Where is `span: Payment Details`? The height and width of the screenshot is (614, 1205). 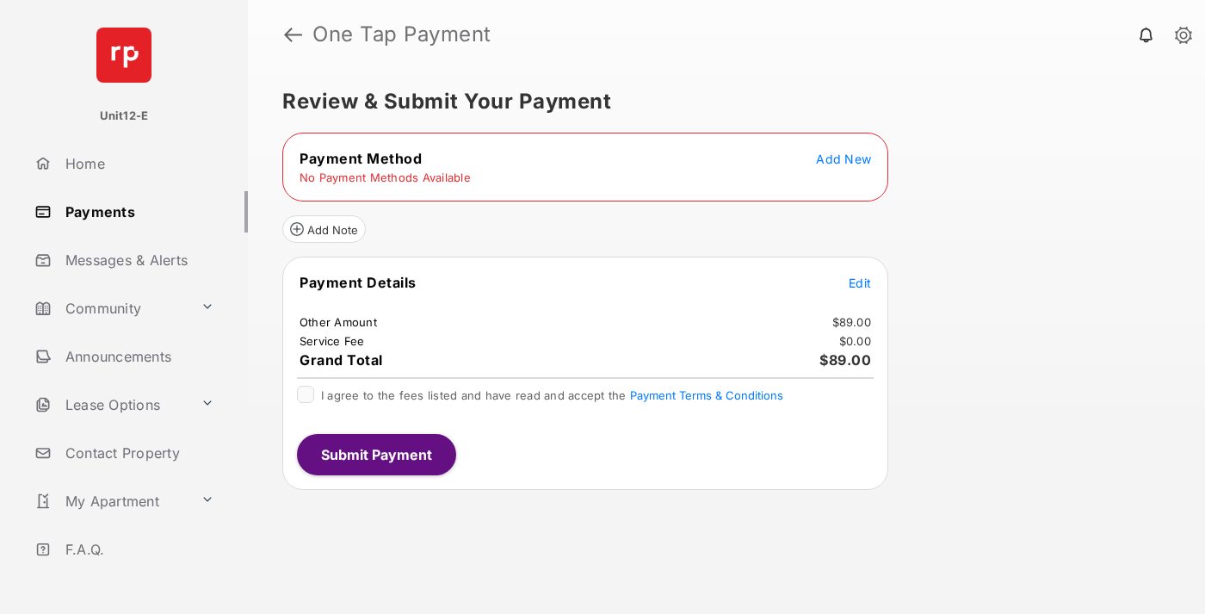
span: Payment Details is located at coordinates (358, 282).